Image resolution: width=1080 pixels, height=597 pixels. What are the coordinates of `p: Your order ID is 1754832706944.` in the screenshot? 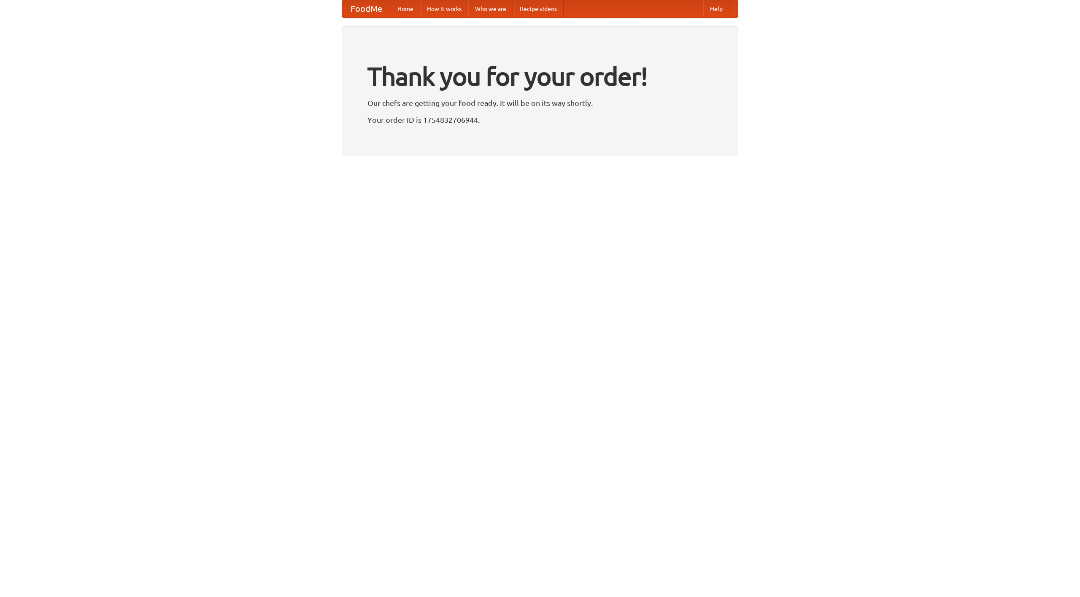 It's located at (540, 120).